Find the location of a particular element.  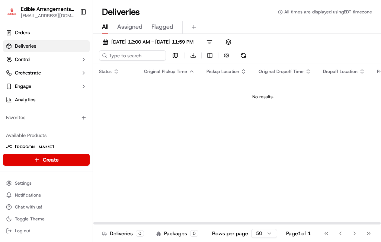

span: Control is located at coordinates (23, 60).